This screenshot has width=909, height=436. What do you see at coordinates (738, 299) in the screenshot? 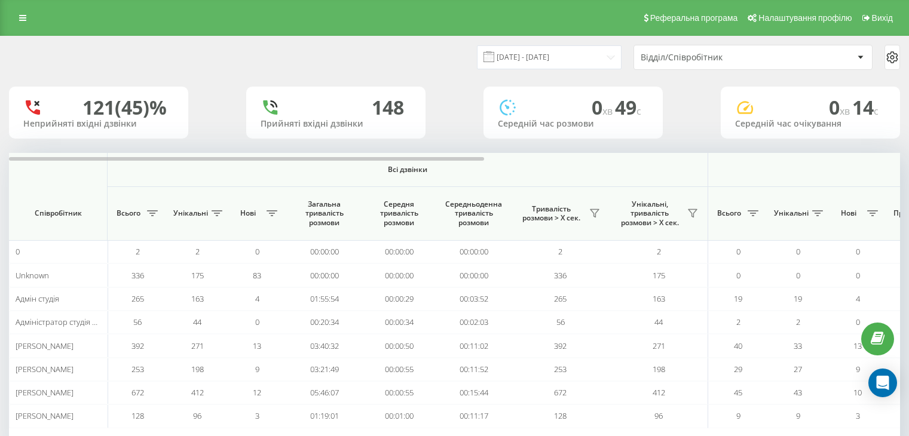
I see `span: 19` at bounding box center [738, 299].